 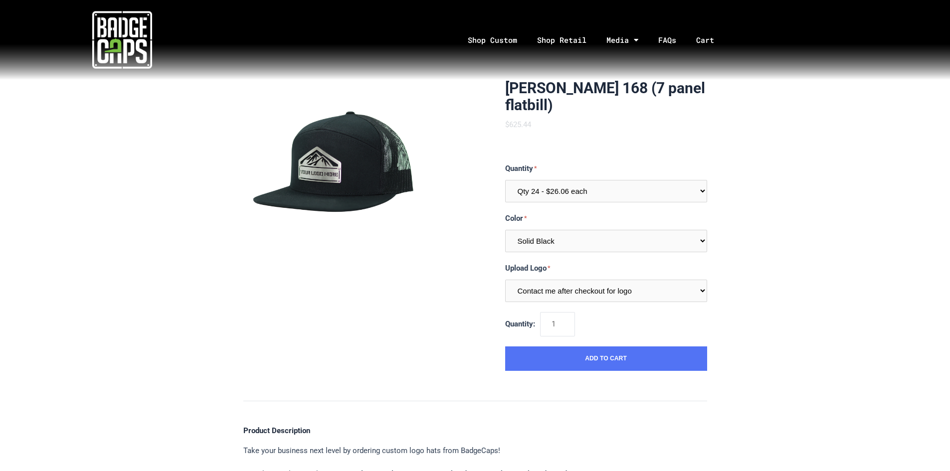 I want to click on a: Shop Custom, so click(x=492, y=40).